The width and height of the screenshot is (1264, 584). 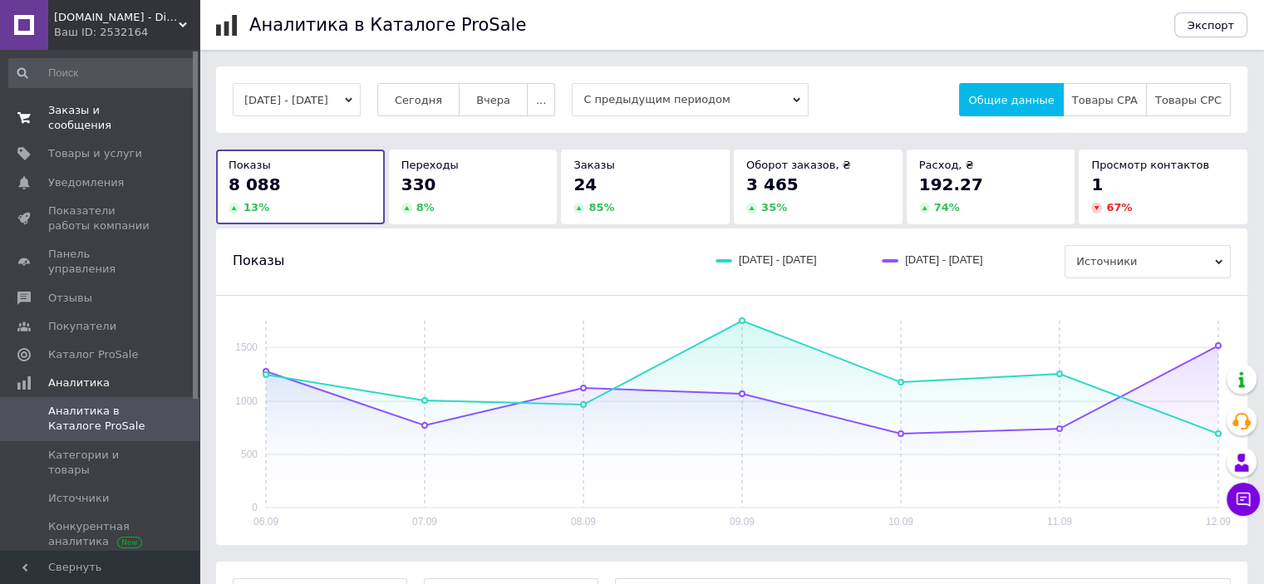 What do you see at coordinates (1218, 522) in the screenshot?
I see `text: 12.09` at bounding box center [1218, 522].